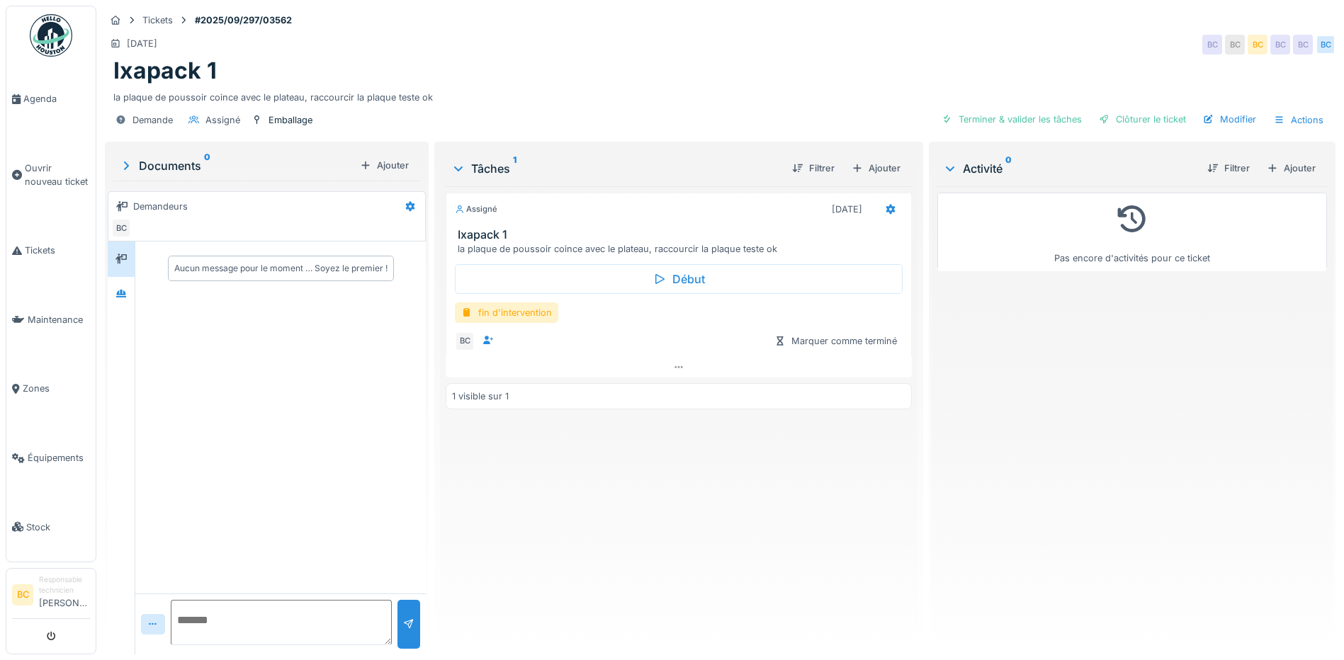 Image resolution: width=1344 pixels, height=660 pixels. I want to click on h1: Ixapack 1, so click(165, 71).